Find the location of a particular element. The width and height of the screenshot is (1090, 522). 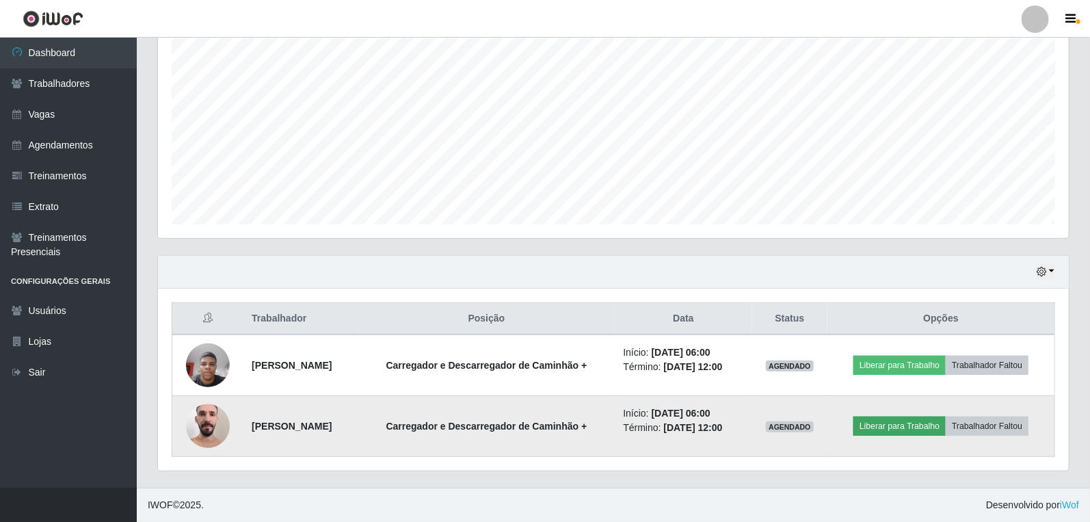

img: CoreUI Logo is located at coordinates (53, 18).